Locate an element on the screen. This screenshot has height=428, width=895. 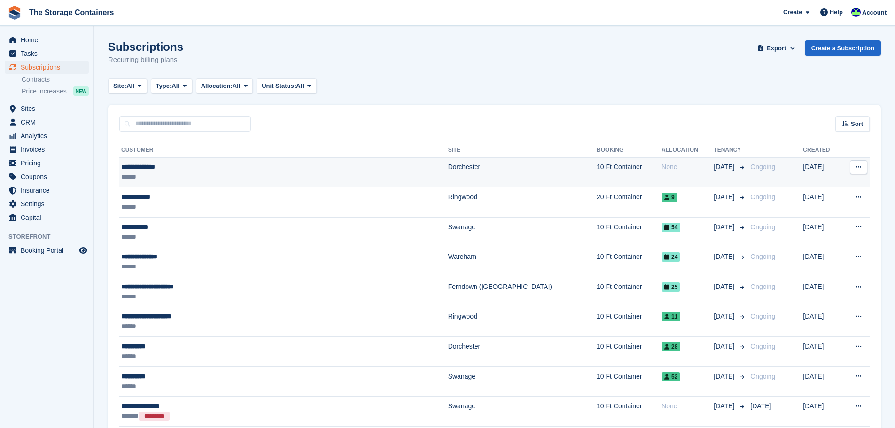
button: Allocation: All is located at coordinates (225, 86).